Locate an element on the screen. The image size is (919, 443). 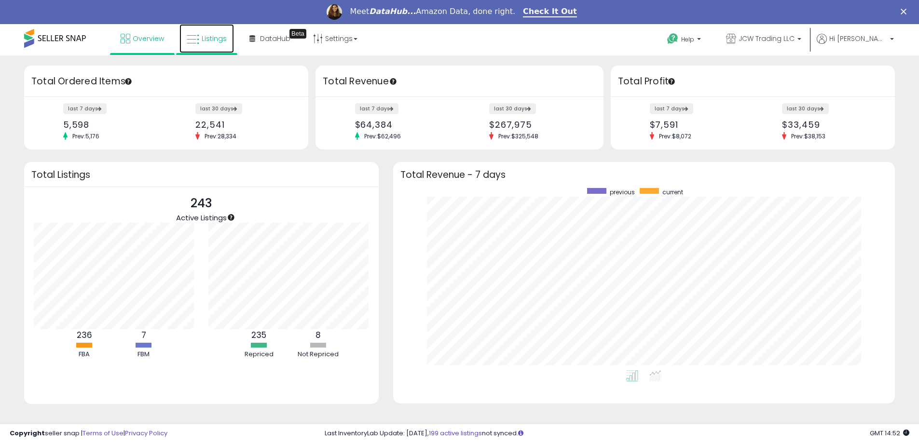
a: Listings is located at coordinates (206, 39).